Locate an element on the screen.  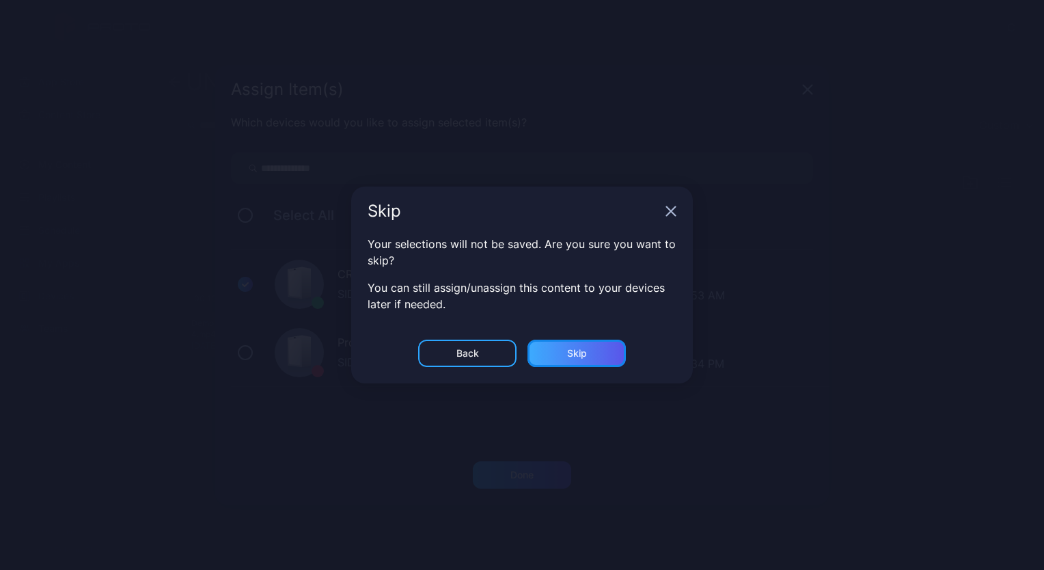
button: Skip is located at coordinates (577, 353).